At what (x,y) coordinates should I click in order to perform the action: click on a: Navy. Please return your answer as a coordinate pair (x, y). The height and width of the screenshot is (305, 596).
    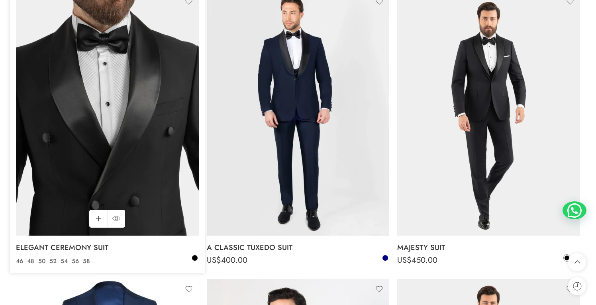
    Looking at the image, I should click on (385, 258).